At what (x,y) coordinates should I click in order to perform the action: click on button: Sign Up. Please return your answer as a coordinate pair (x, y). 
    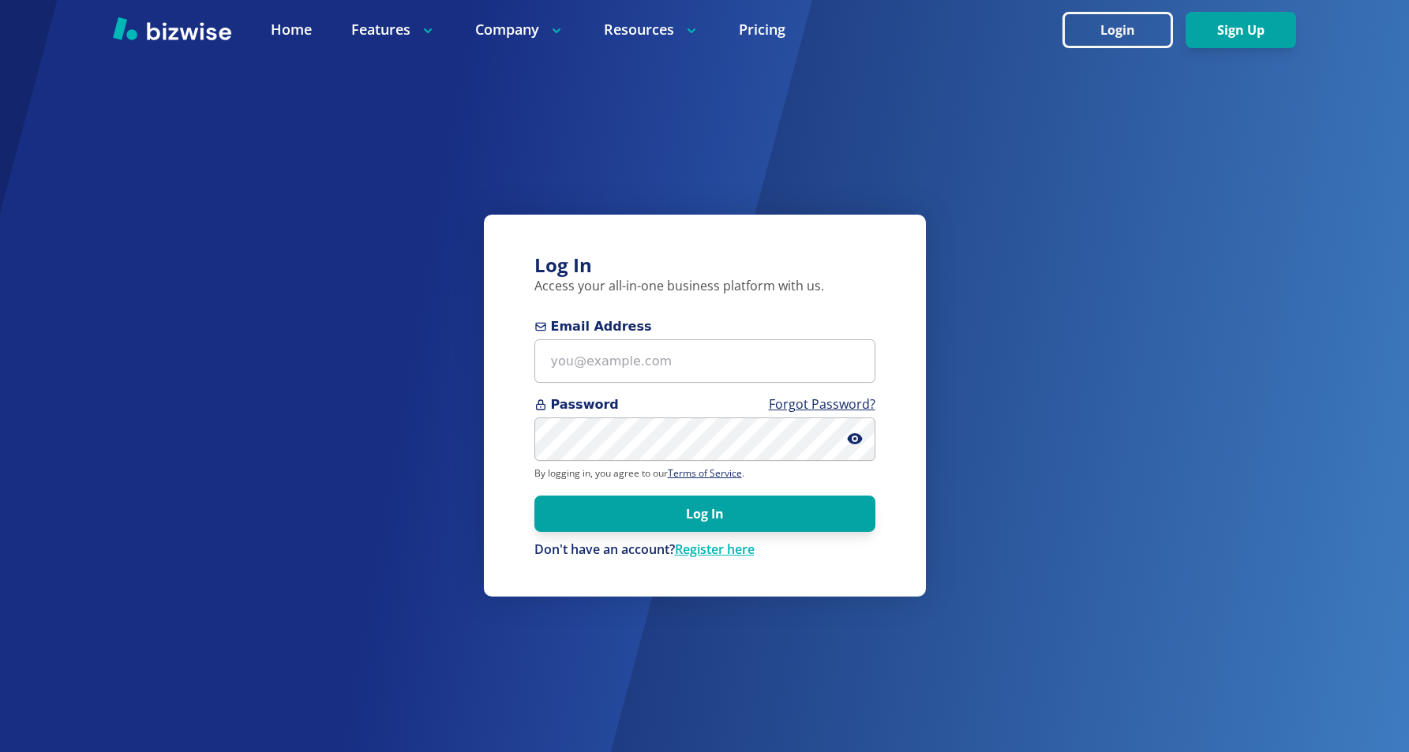
    Looking at the image, I should click on (1241, 30).